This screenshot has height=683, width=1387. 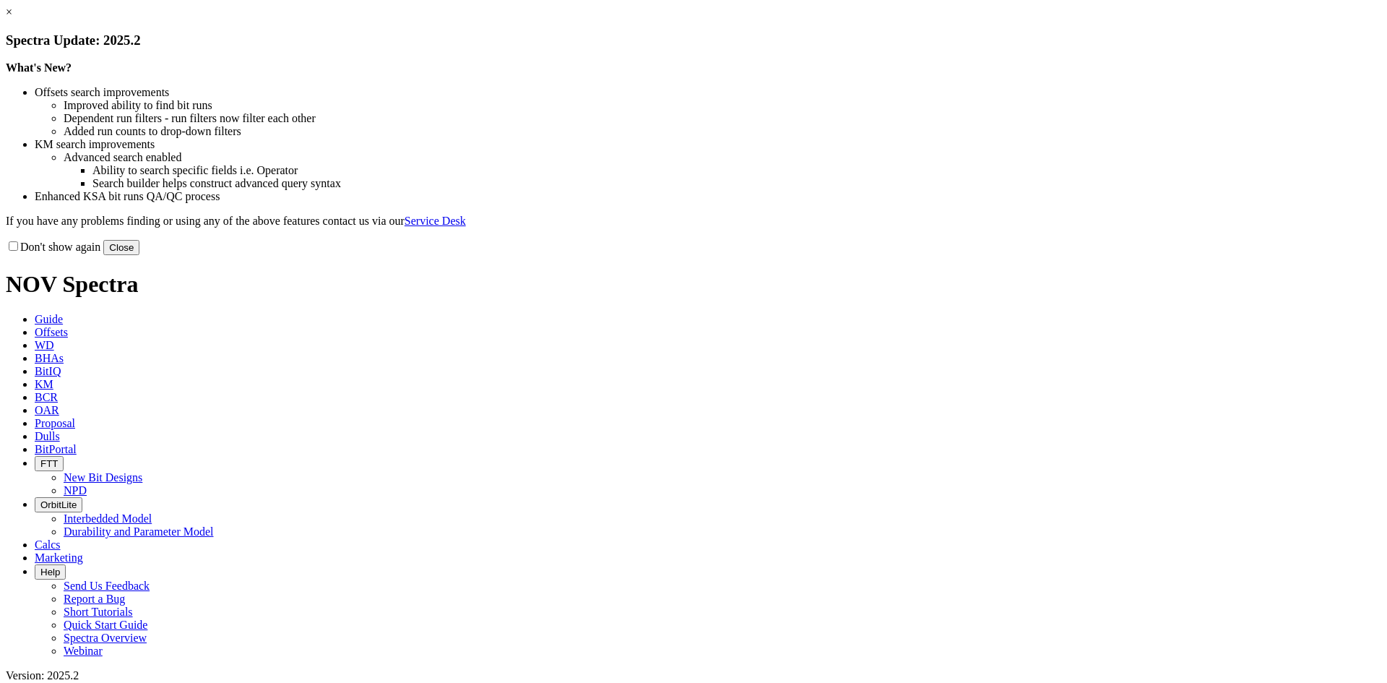 I want to click on li: Dependent run filters - run filters now filter each other, so click(x=722, y=118).